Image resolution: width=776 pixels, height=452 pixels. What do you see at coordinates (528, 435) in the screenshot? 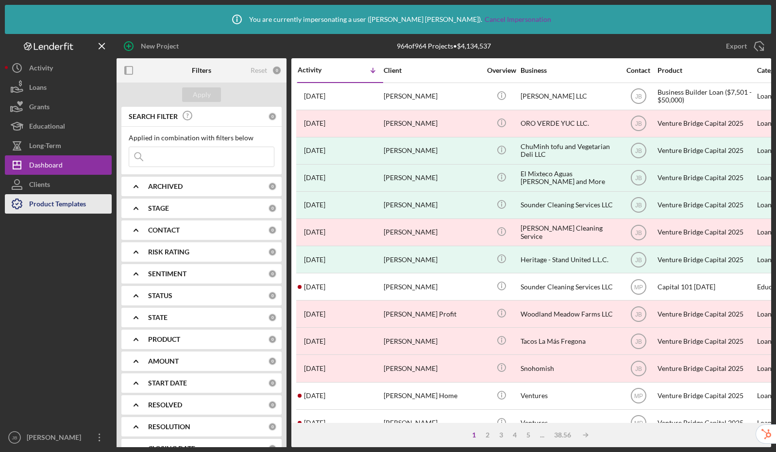
I see `div: 5` at bounding box center [528, 435].